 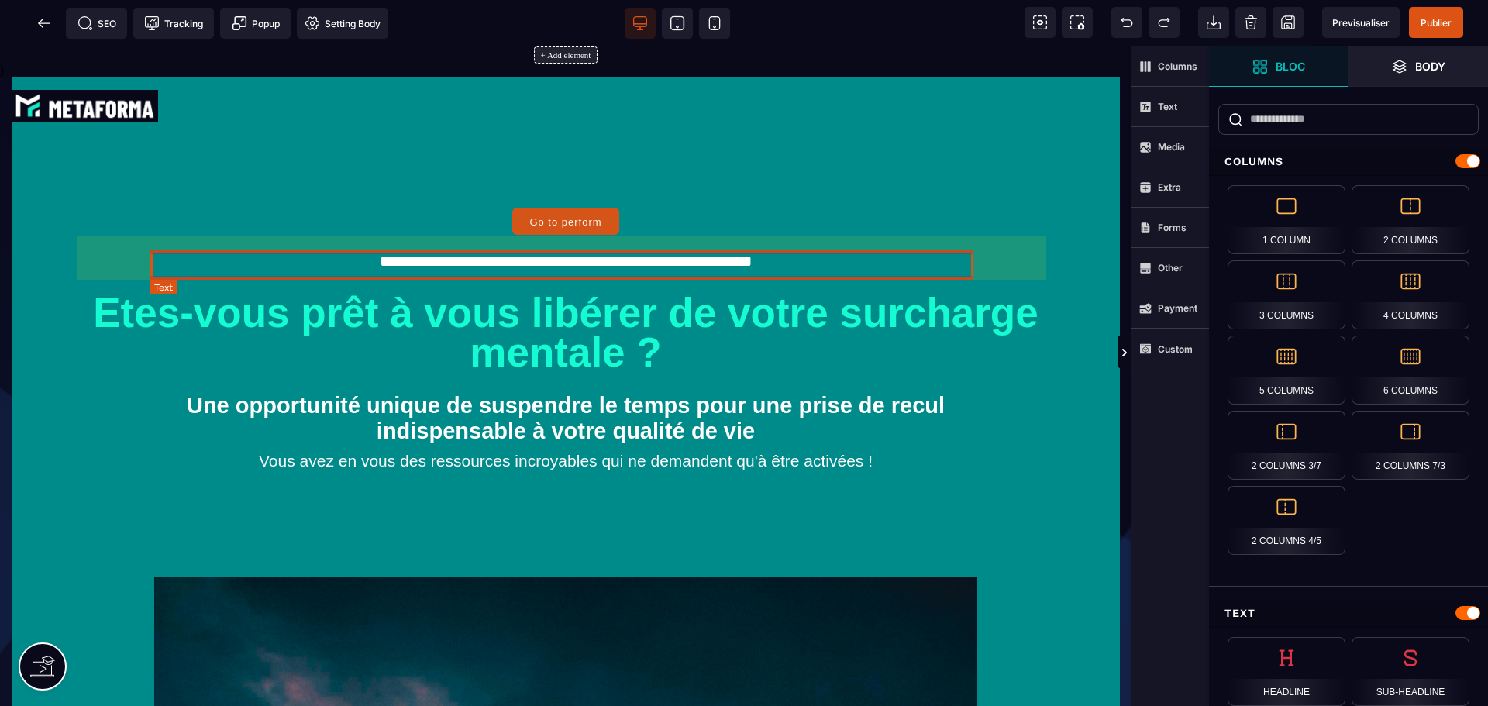 I want to click on strong: Extra, so click(x=1169, y=187).